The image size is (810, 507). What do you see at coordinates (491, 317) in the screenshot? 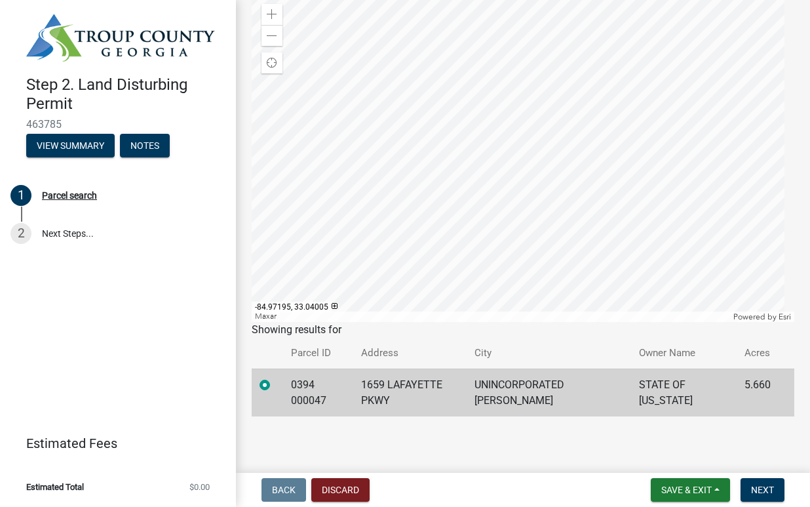
I see `div: Maxar` at bounding box center [491, 317].